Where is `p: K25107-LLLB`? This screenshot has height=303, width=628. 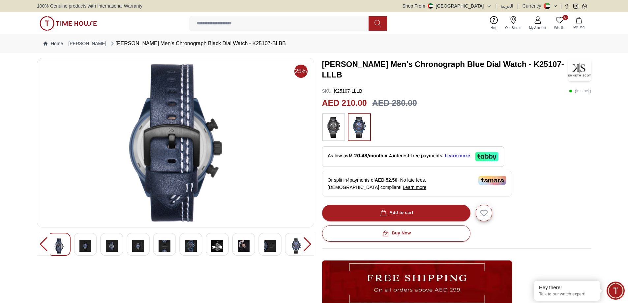
p: K25107-LLLB is located at coordinates (342, 91).